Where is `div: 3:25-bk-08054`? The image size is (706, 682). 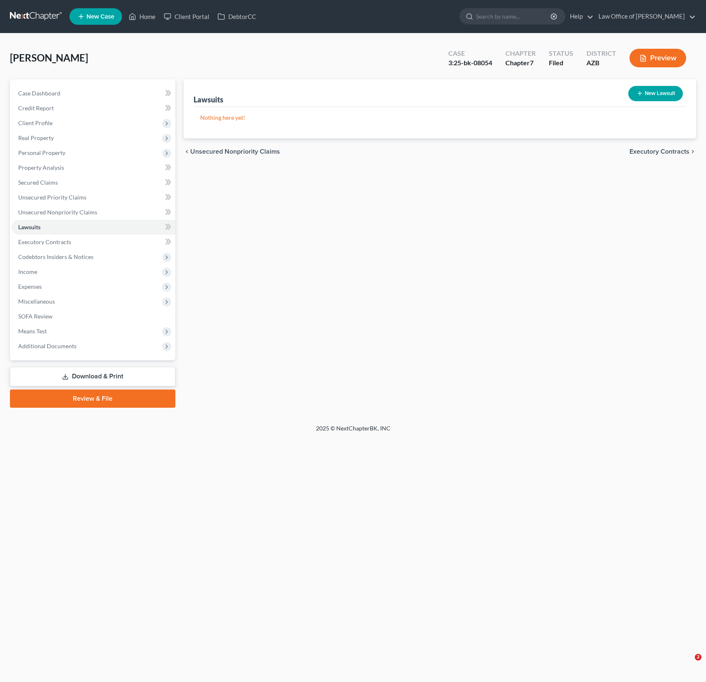 div: 3:25-bk-08054 is located at coordinates (470, 63).